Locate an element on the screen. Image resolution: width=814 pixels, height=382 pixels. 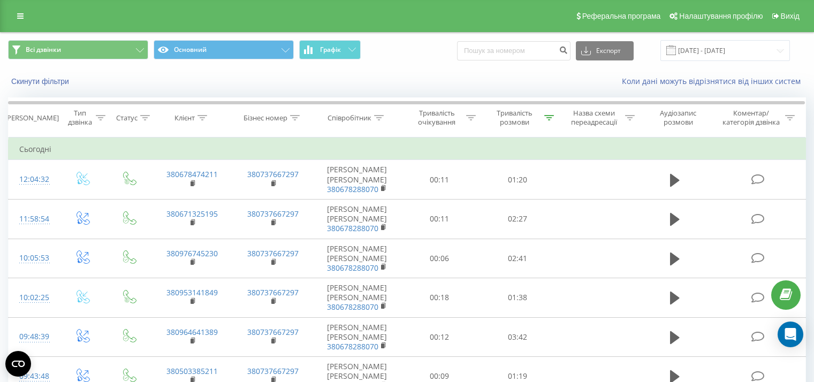
div: 10:02:25 is located at coordinates (33, 297).